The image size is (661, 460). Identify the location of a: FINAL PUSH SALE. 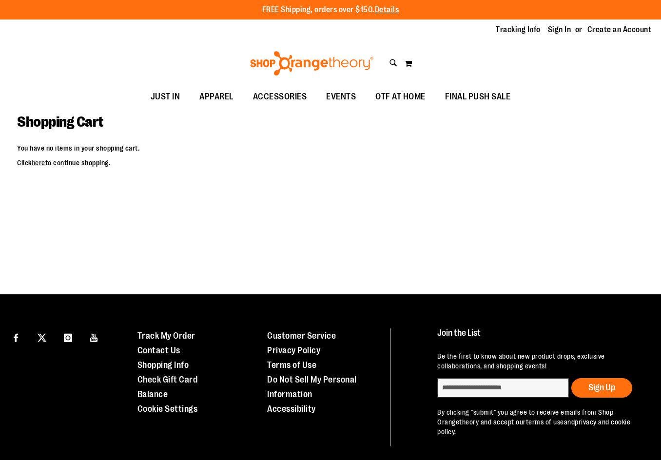
(478, 97).